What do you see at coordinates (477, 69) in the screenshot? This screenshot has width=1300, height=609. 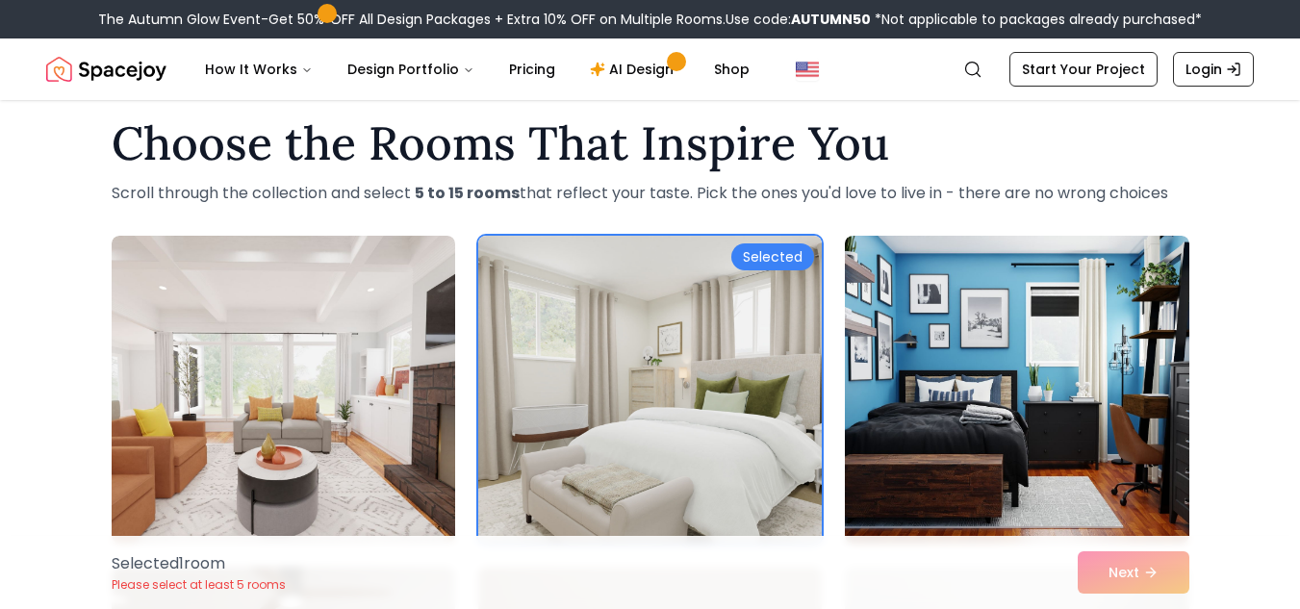 I see `nav: Main` at bounding box center [477, 69].